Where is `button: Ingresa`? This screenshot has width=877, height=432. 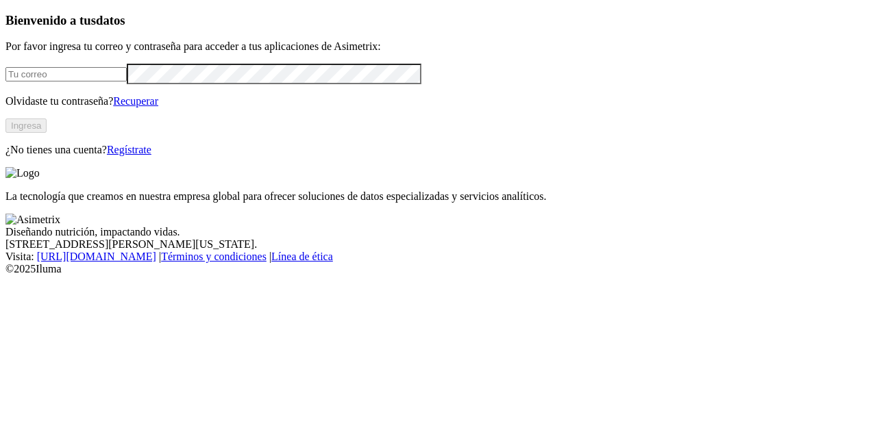
button: Ingresa is located at coordinates (26, 125).